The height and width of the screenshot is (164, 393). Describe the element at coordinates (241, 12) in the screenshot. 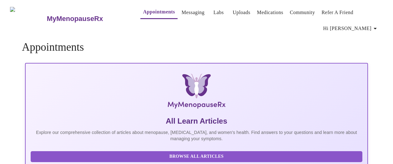

I see `a: Uploads` at that location.